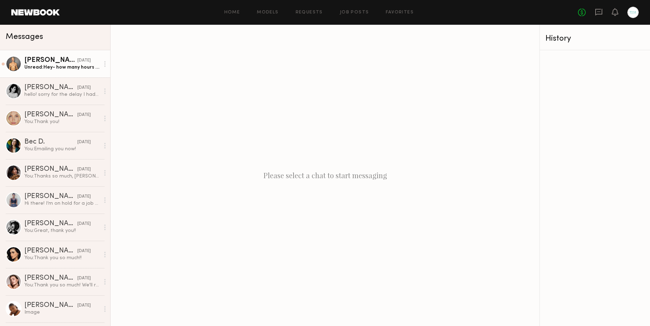  What do you see at coordinates (62, 149) in the screenshot?
I see `div: You: Emailing you now!` at bounding box center [62, 149].